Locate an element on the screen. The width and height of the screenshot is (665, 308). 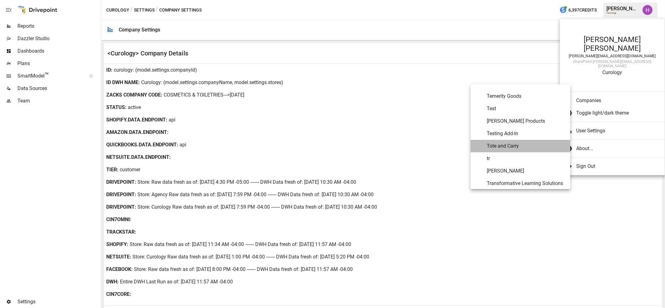
span: Tote and Carry is located at coordinates (526, 146).